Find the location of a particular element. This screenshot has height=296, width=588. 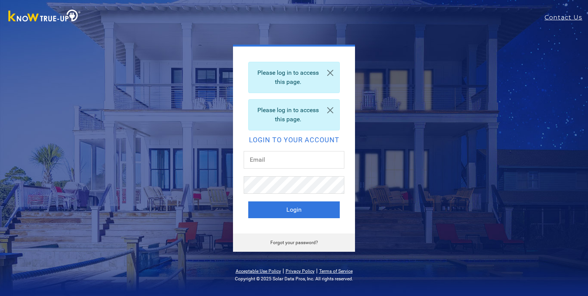

a: Contact Us is located at coordinates (567, 18).